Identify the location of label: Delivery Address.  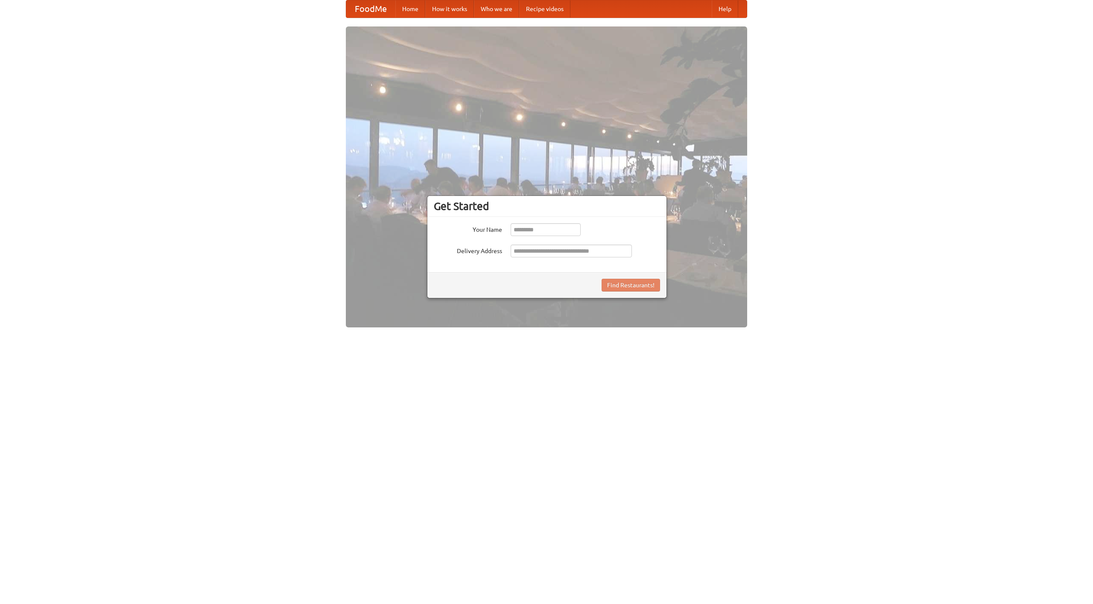
(468, 250).